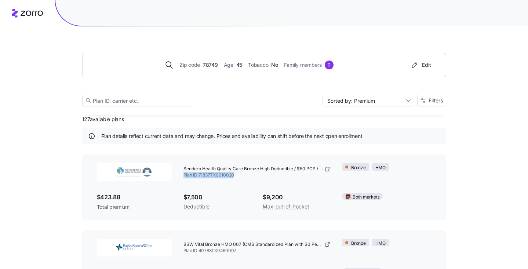 This screenshot has width=528, height=269. Describe the element at coordinates (257, 251) in the screenshot. I see `span: Plan ID: 40788TX0460007` at that location.